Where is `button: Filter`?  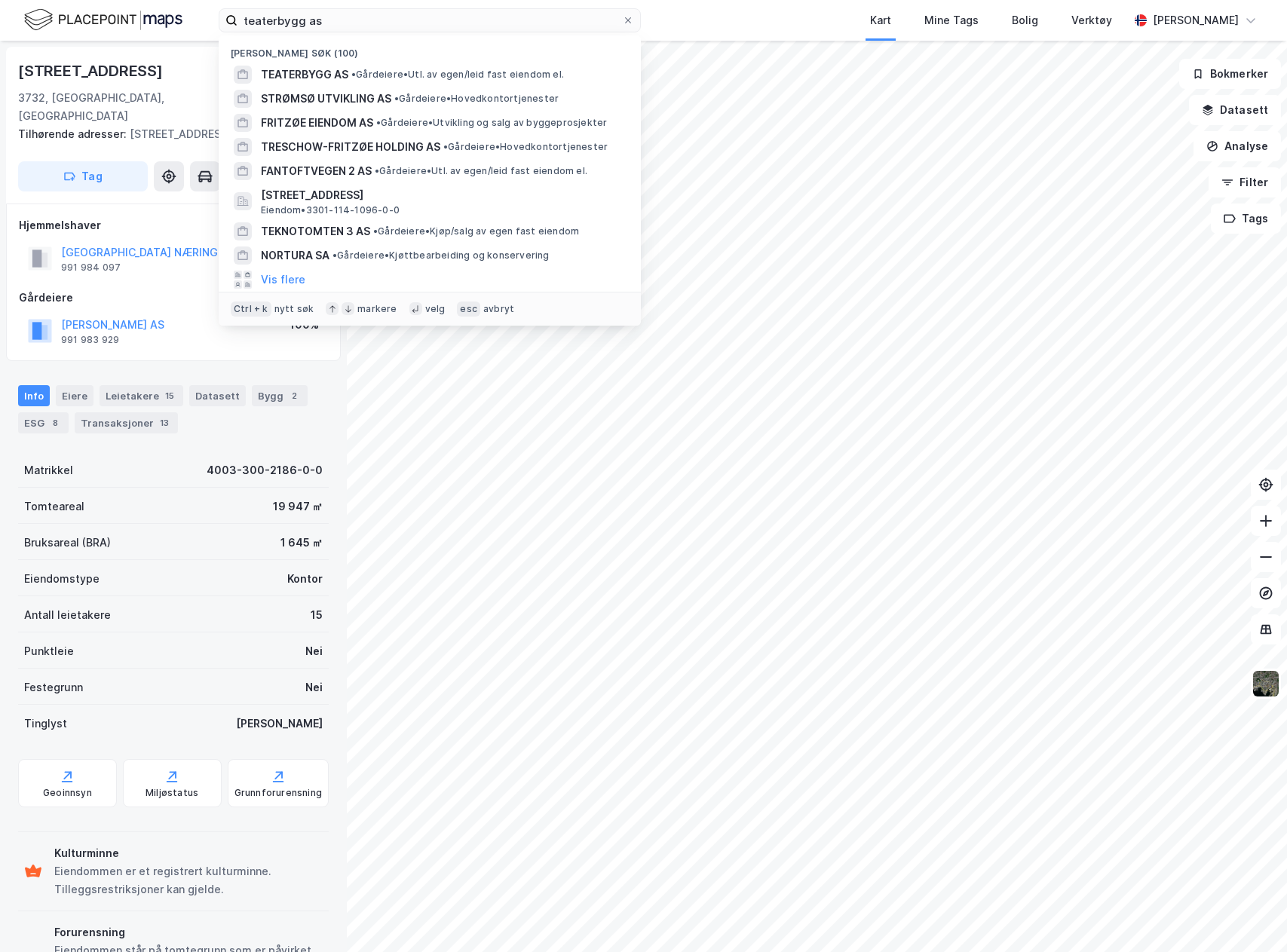 button: Filter is located at coordinates (1245, 182).